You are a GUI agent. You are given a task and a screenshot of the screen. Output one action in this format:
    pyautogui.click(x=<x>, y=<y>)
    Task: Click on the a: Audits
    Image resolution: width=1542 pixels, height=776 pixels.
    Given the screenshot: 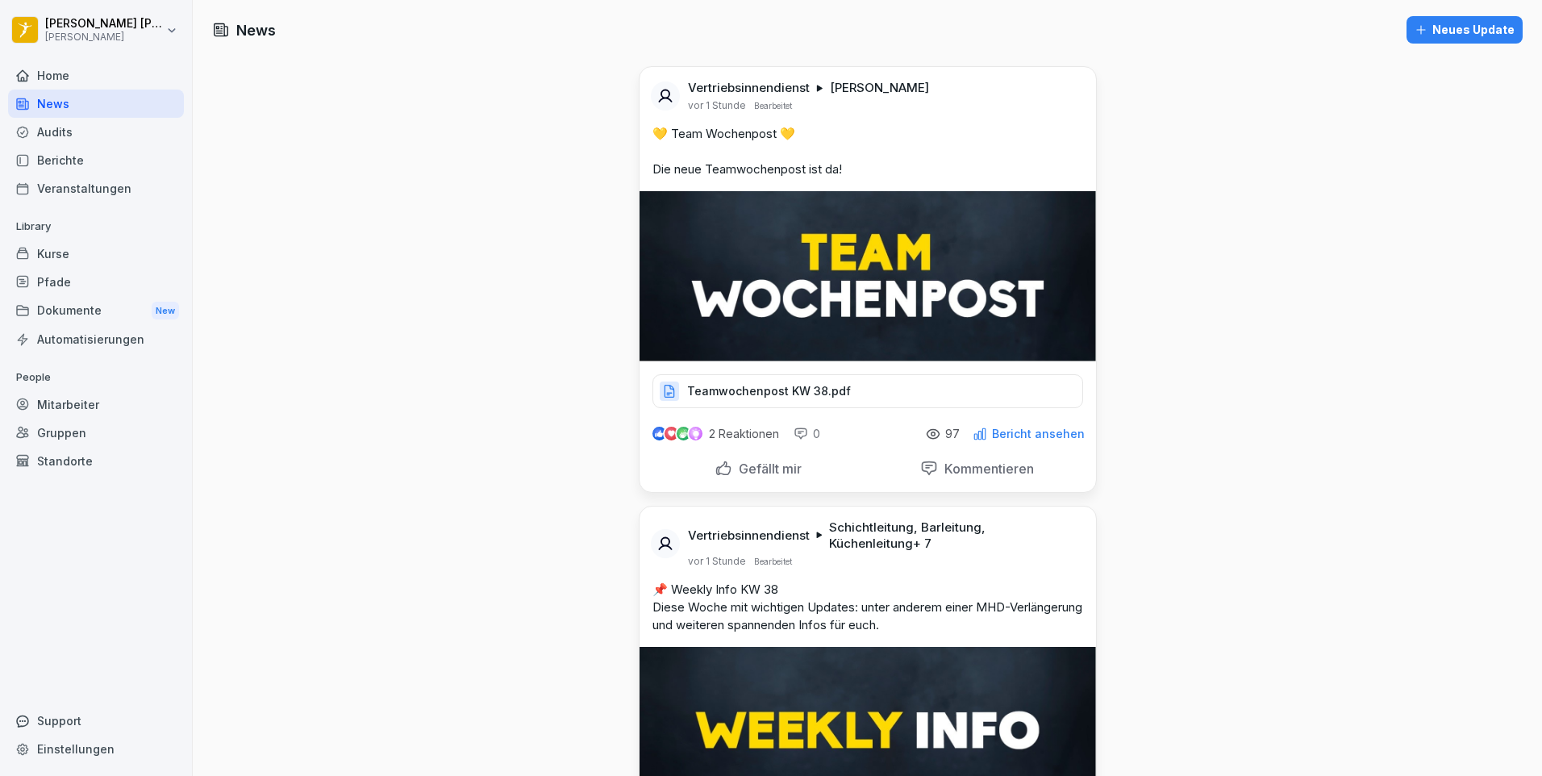 What is the action you would take?
    pyautogui.click(x=96, y=131)
    